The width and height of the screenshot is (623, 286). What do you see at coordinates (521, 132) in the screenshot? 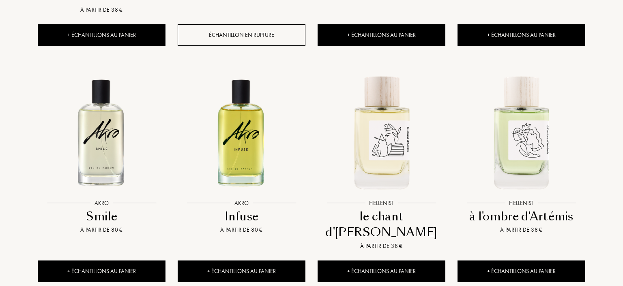
I see `img: à l'ombre d'Artémis Hellenist` at bounding box center [521, 132].